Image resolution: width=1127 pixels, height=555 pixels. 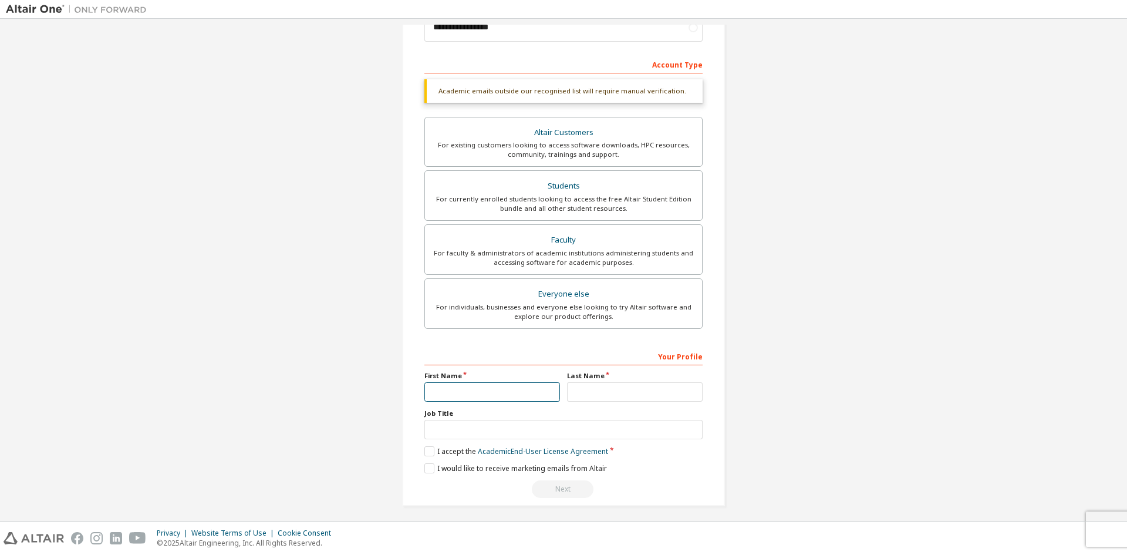 What do you see at coordinates (96, 538) in the screenshot?
I see `img: instagram.svg` at bounding box center [96, 538].